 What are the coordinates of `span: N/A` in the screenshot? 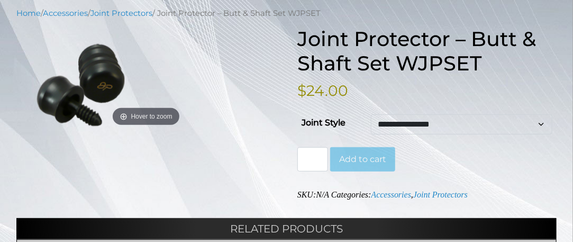 It's located at (322, 194).